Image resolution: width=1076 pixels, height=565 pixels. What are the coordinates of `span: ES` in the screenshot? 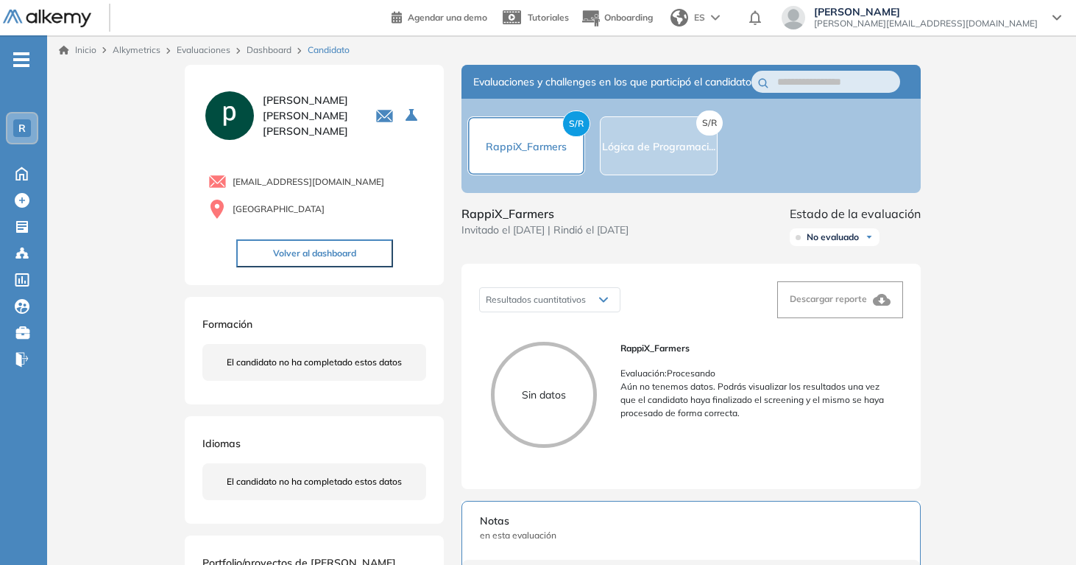 It's located at (699, 18).